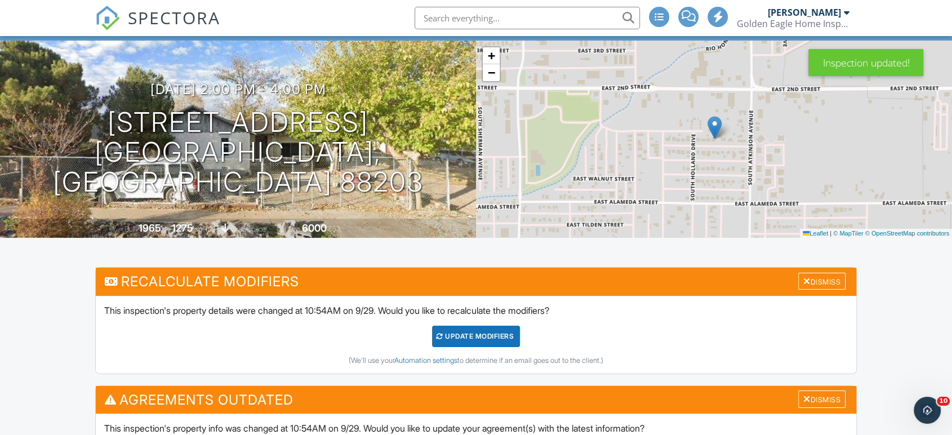 The image size is (952, 435). Describe the element at coordinates (907, 233) in the screenshot. I see `a: © OpenStreetMap contributors` at that location.